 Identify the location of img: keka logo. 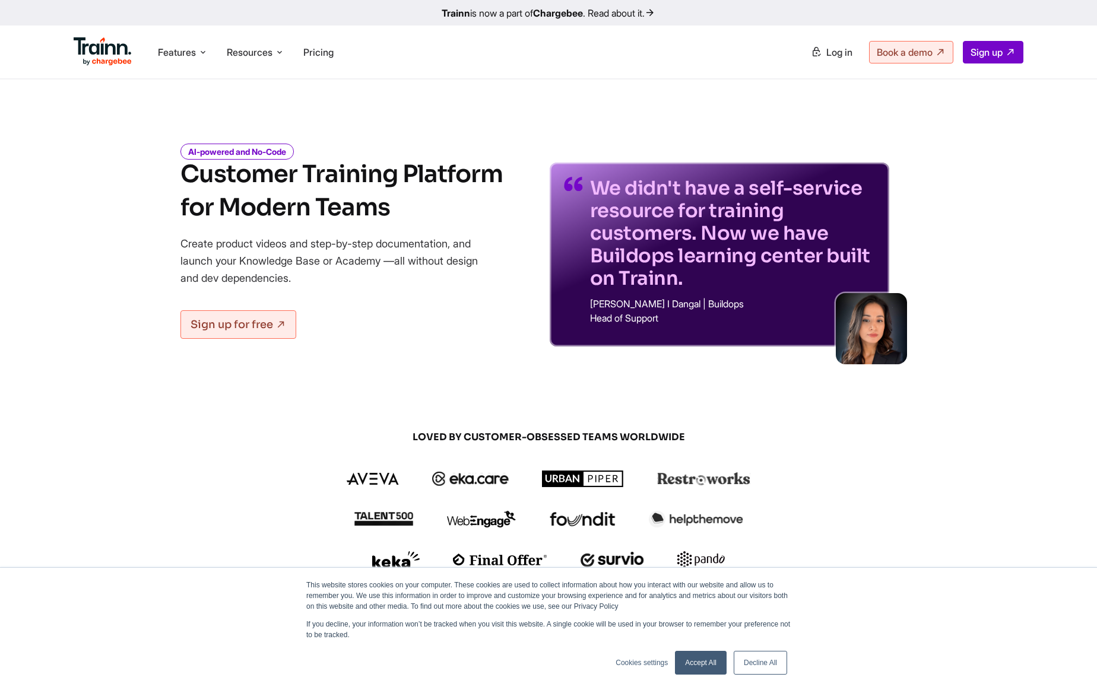
(396, 560).